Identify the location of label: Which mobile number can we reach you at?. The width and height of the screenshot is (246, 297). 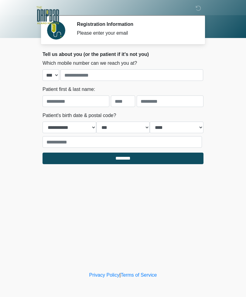
(90, 63).